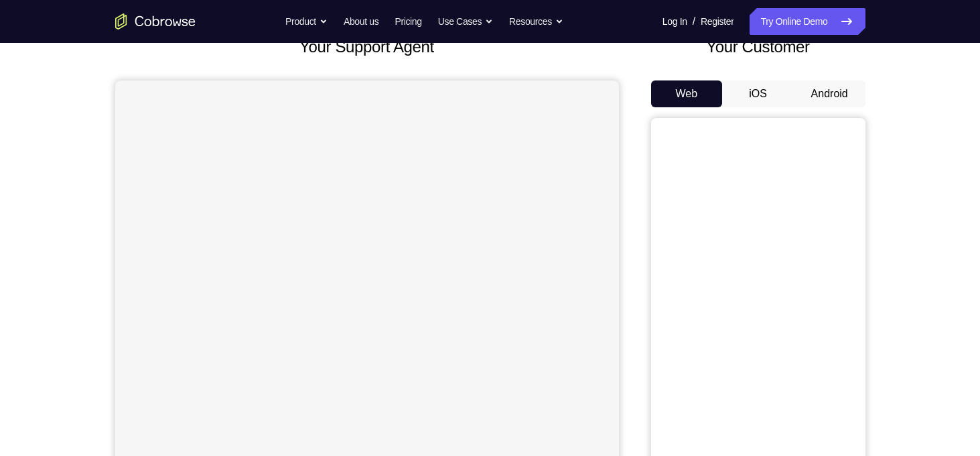 This screenshot has width=980, height=456. Describe the element at coordinates (687, 94) in the screenshot. I see `button: Web` at that location.